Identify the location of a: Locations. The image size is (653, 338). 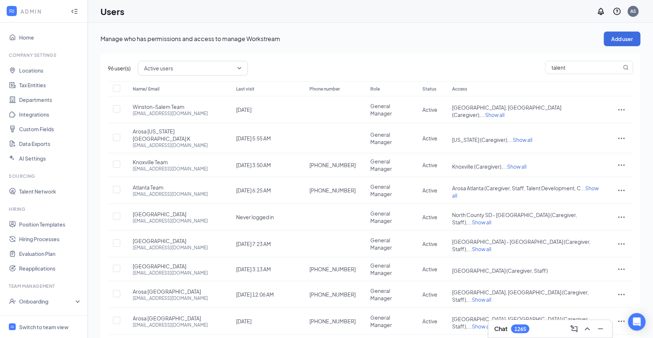
(50, 70).